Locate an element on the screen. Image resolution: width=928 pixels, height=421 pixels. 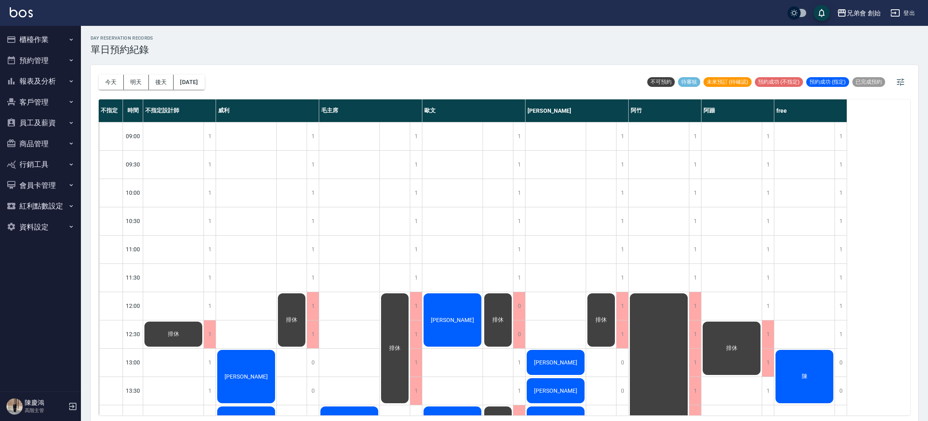
span: 預約成功 (不指定) is located at coordinates (779, 82).